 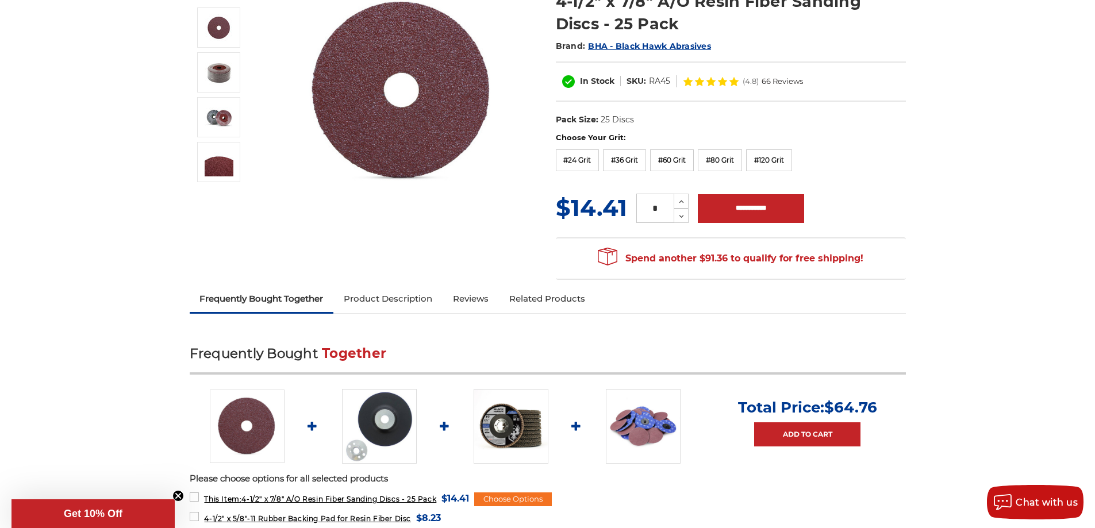 What do you see at coordinates (254, 354) in the screenshot?
I see `span: Frequently Bought` at bounding box center [254, 354].